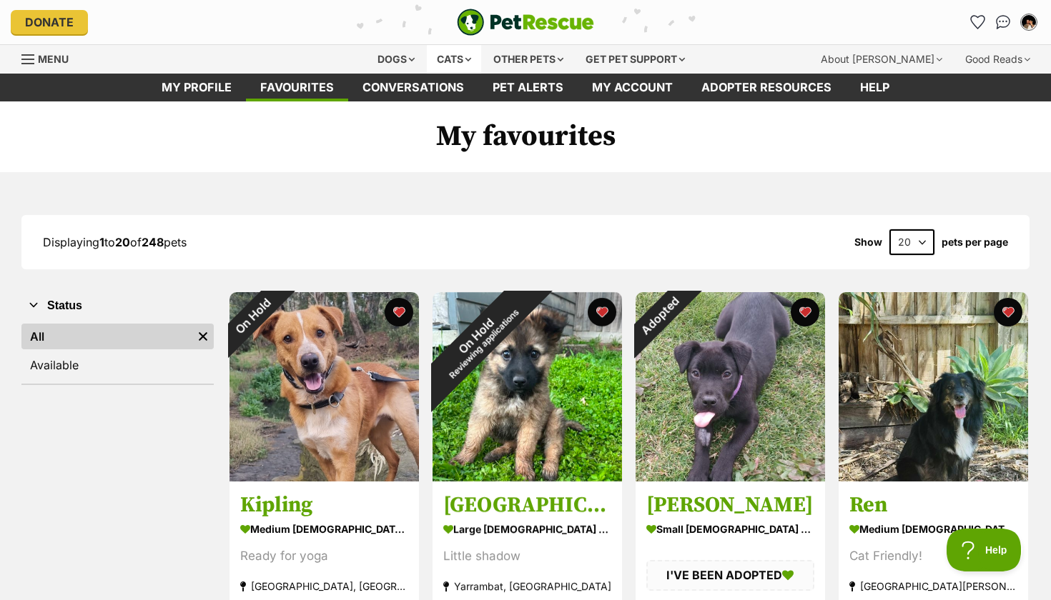 This screenshot has width=1051, height=600. Describe the element at coordinates (324, 477) in the screenshot. I see `a: On Hold` at that location.